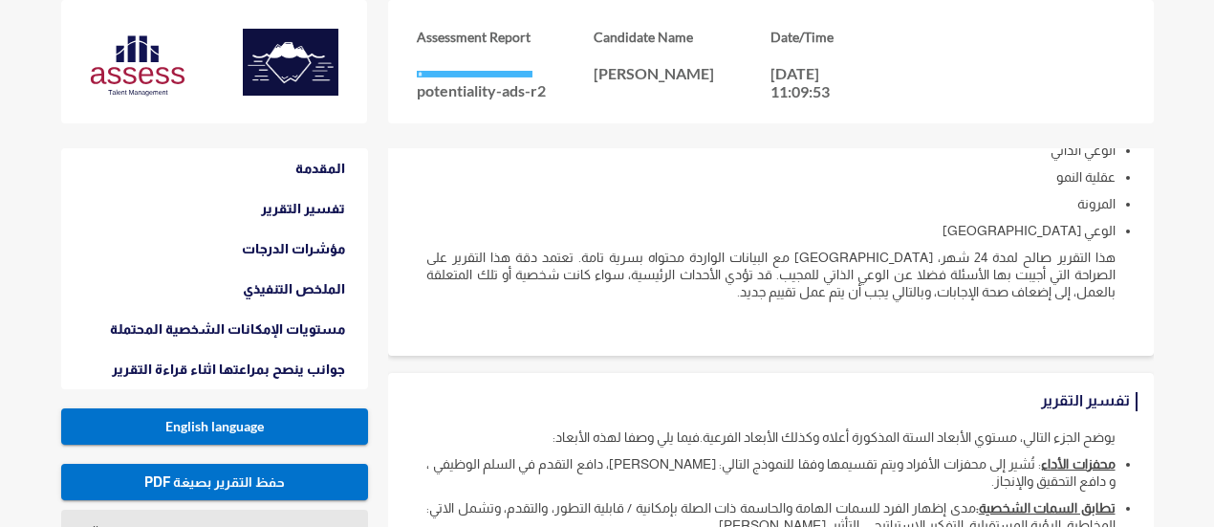 This screenshot has height=527, width=1214. Describe the element at coordinates (859, 36) in the screenshot. I see `h3: Date/Time` at that location.